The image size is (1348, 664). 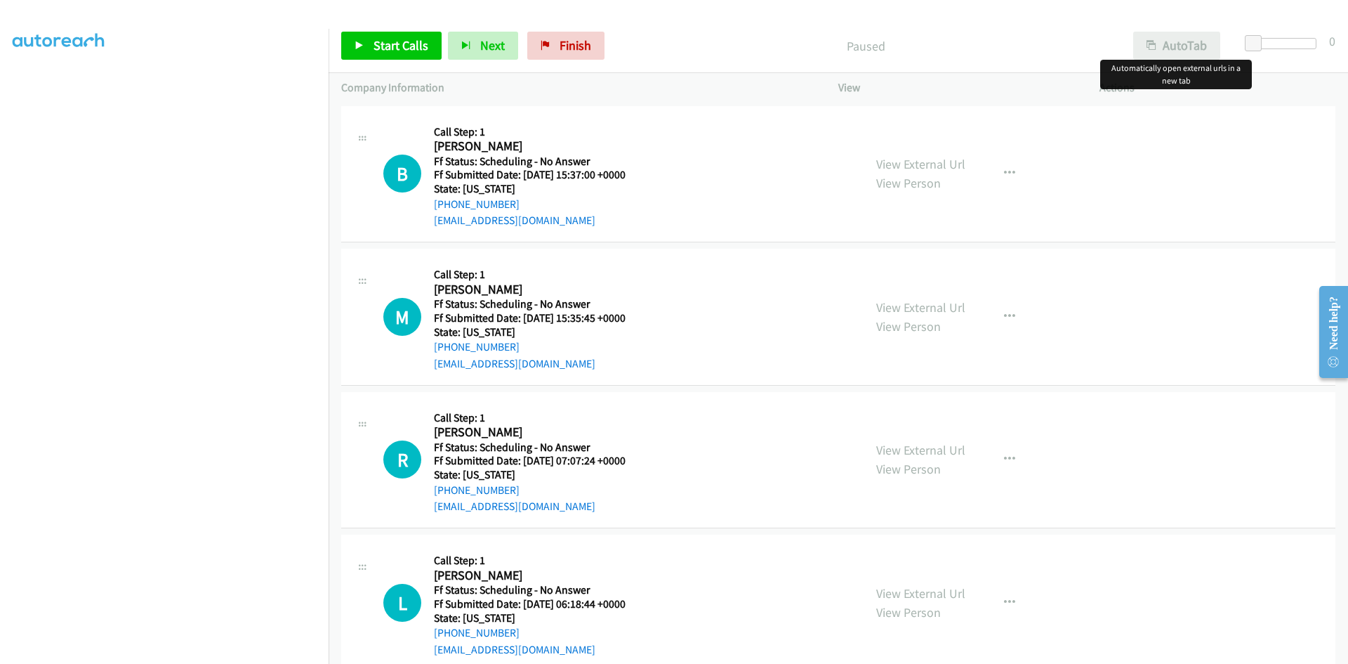 What do you see at coordinates (866, 46) in the screenshot?
I see `p: Paused` at bounding box center [866, 46].